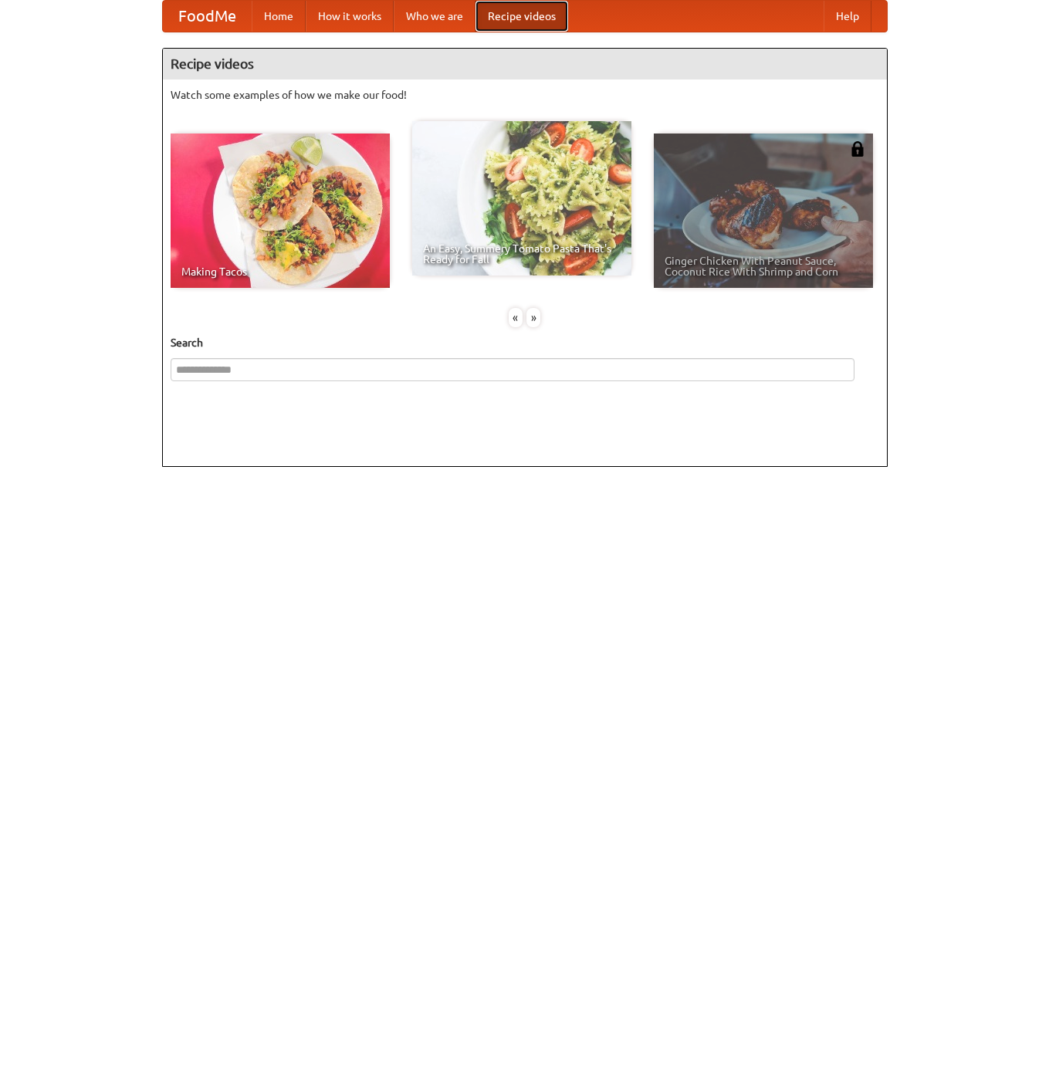 Image resolution: width=1049 pixels, height=1092 pixels. What do you see at coordinates (207, 16) in the screenshot?
I see `a: FoodMe` at bounding box center [207, 16].